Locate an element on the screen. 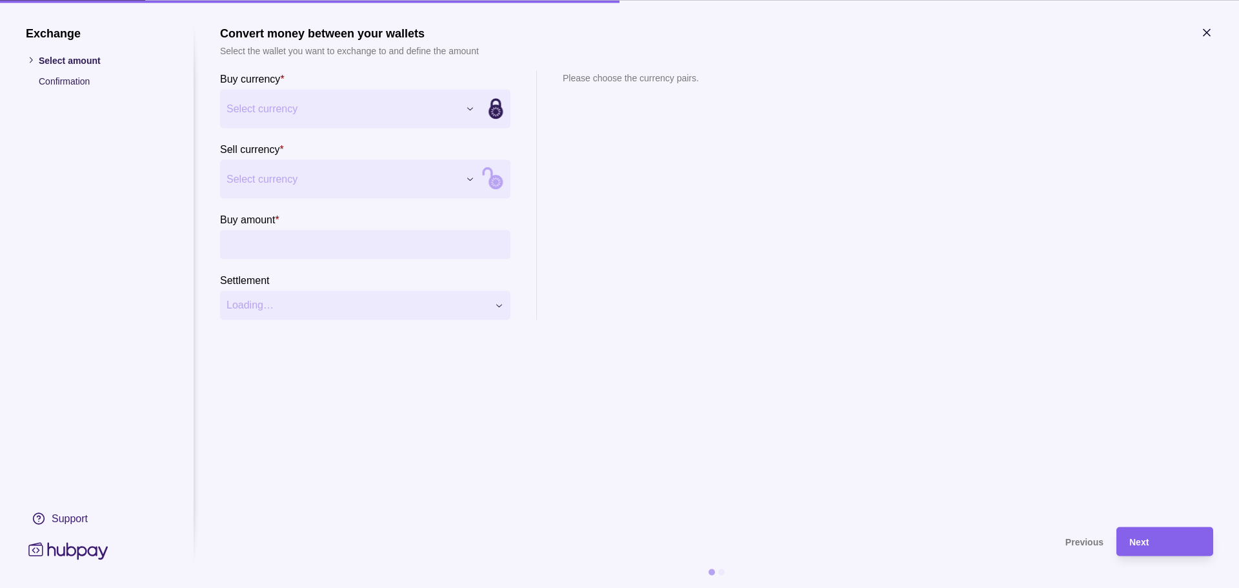 Image resolution: width=1239 pixels, height=588 pixels. label: Buy currency is located at coordinates (252, 78).